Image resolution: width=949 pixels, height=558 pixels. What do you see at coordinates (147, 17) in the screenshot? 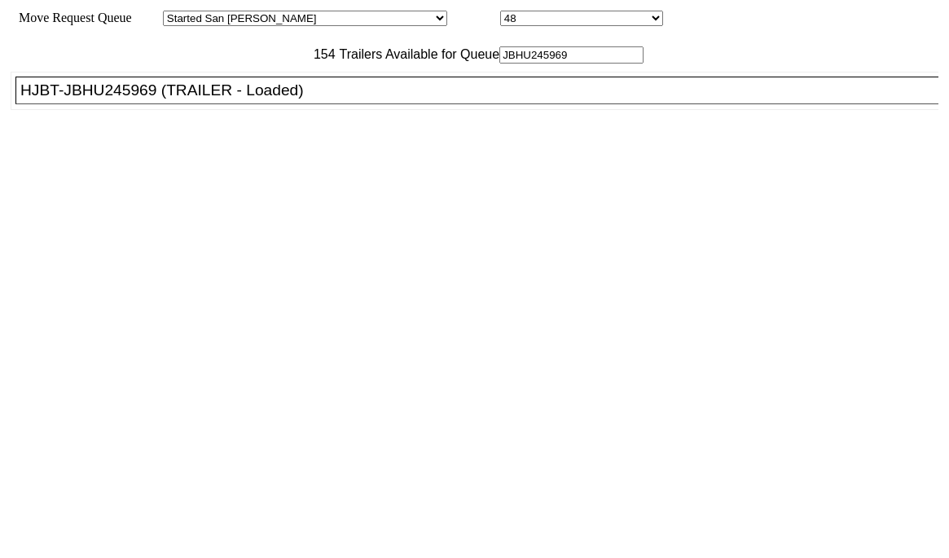
I see `span: Area` at bounding box center [147, 17].